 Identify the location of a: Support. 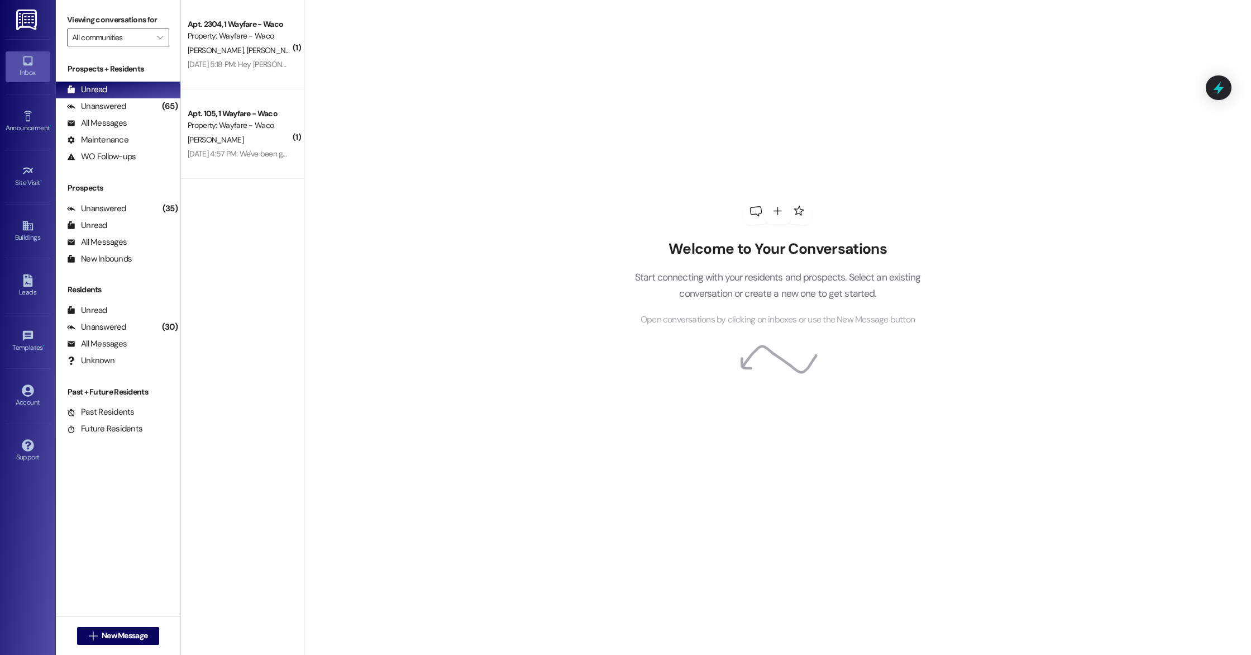
(28, 451).